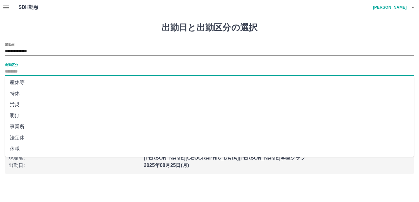 The height and width of the screenshot is (202, 419). Describe the element at coordinates (210, 28) in the screenshot. I see `h1: 出勤日と出勤区分の選択` at that location.